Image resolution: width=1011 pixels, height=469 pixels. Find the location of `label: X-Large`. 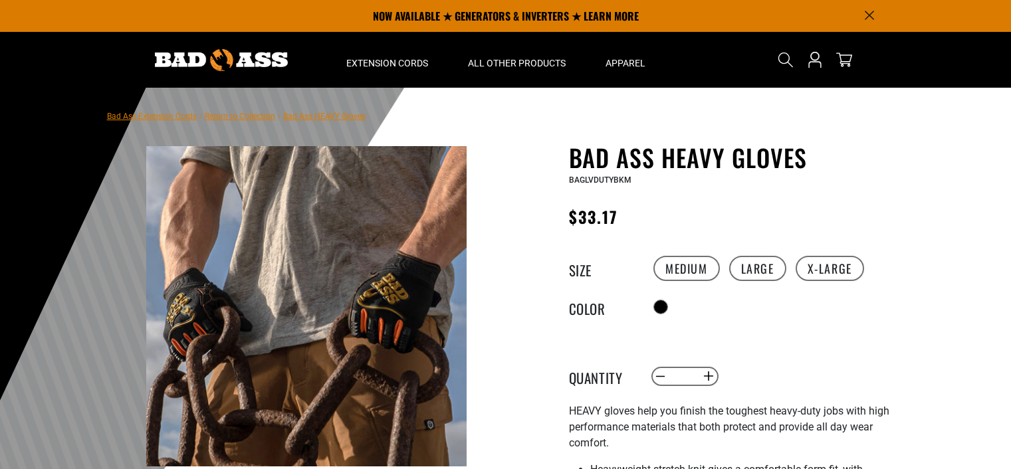

label: X-Large is located at coordinates (829, 268).